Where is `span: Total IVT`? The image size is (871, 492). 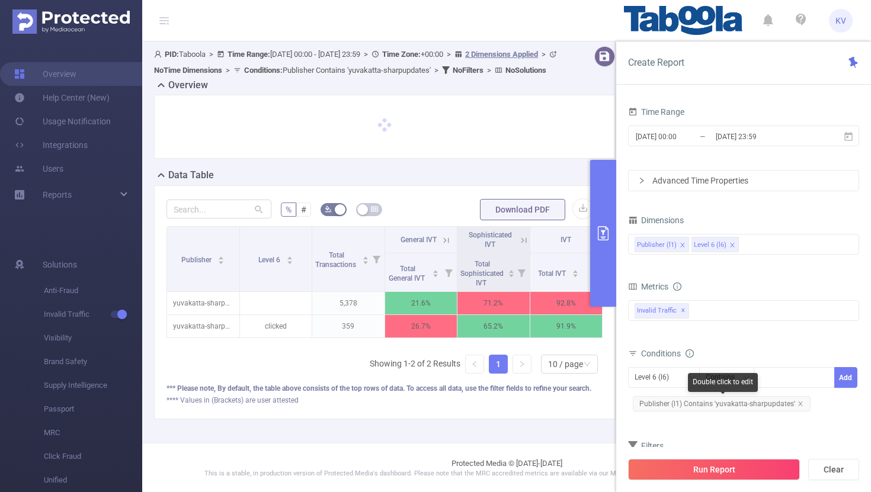
span: Total IVT is located at coordinates (553, 274).